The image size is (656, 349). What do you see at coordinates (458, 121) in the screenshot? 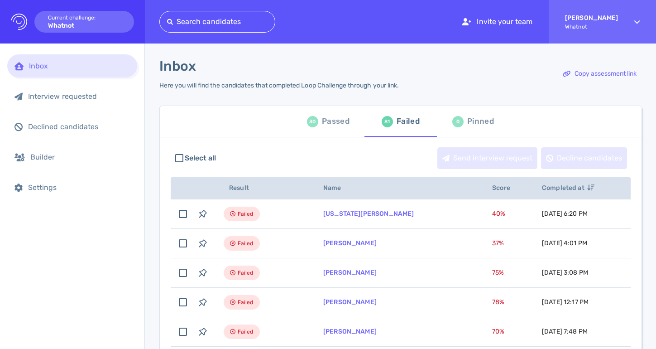
I see `div: 0` at bounding box center [458, 121].